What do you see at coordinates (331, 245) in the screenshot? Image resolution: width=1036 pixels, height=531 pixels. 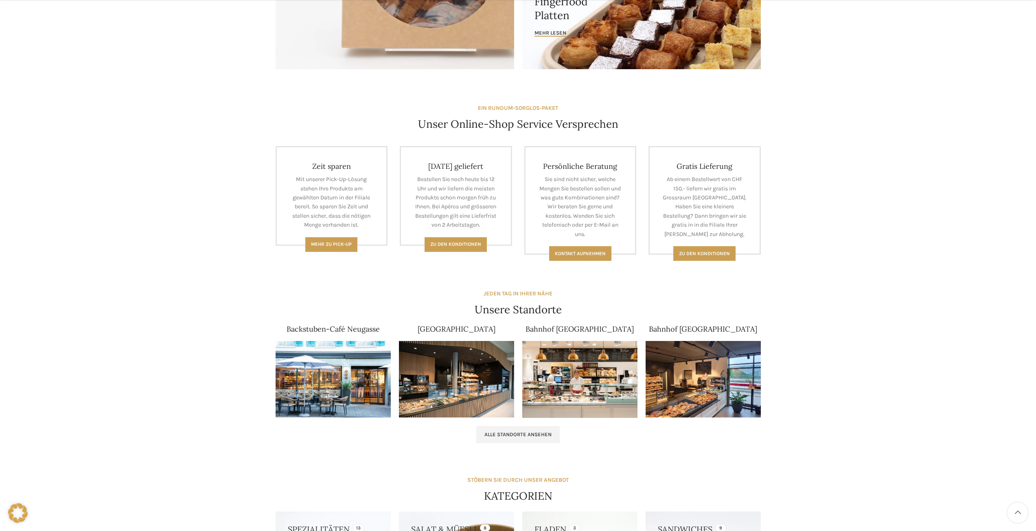 I see `a: Mehr zu Pick-Up` at bounding box center [331, 245].